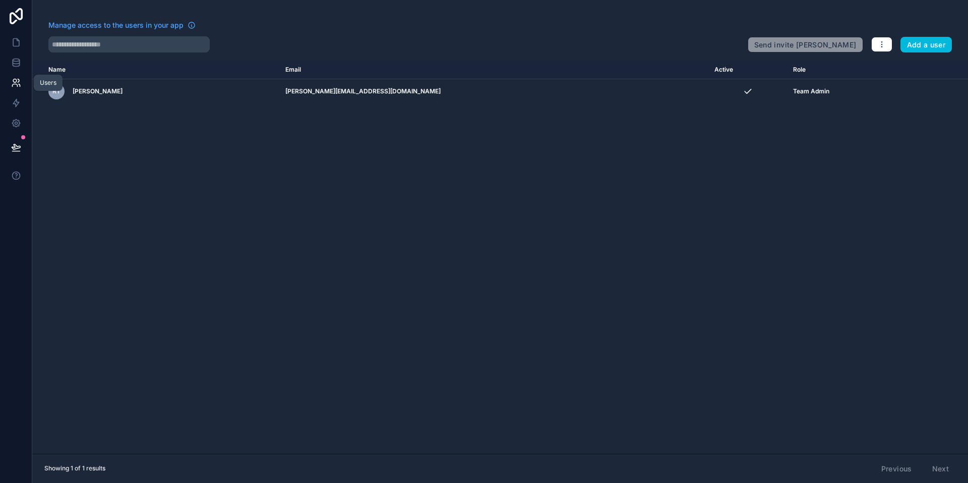  What do you see at coordinates (75, 468) in the screenshot?
I see `span: Showing 1 of 1 results` at bounding box center [75, 468].